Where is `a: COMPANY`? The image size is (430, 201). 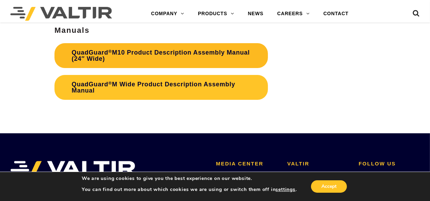
a: COMPANY is located at coordinates (168, 14).